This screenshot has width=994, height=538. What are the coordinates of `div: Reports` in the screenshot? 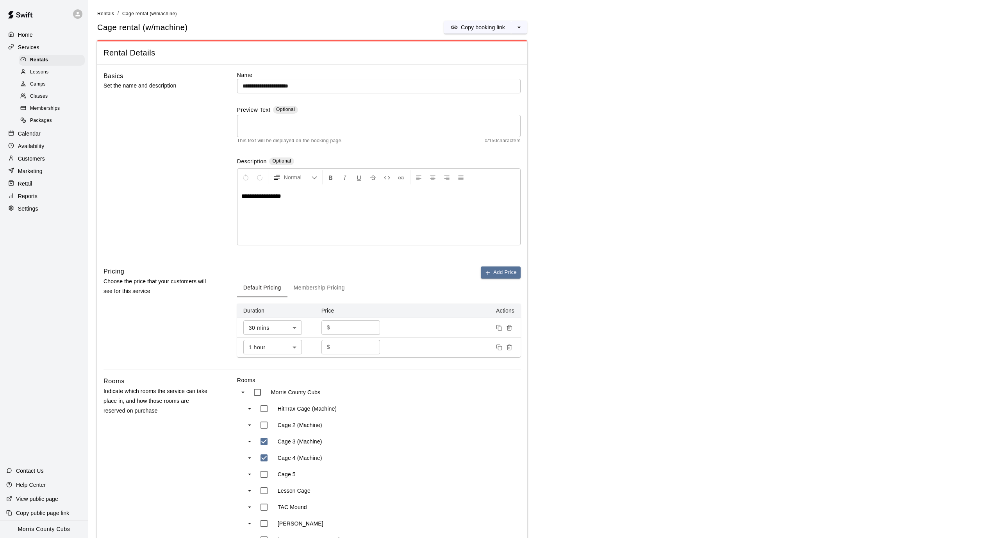 It's located at (44, 196).